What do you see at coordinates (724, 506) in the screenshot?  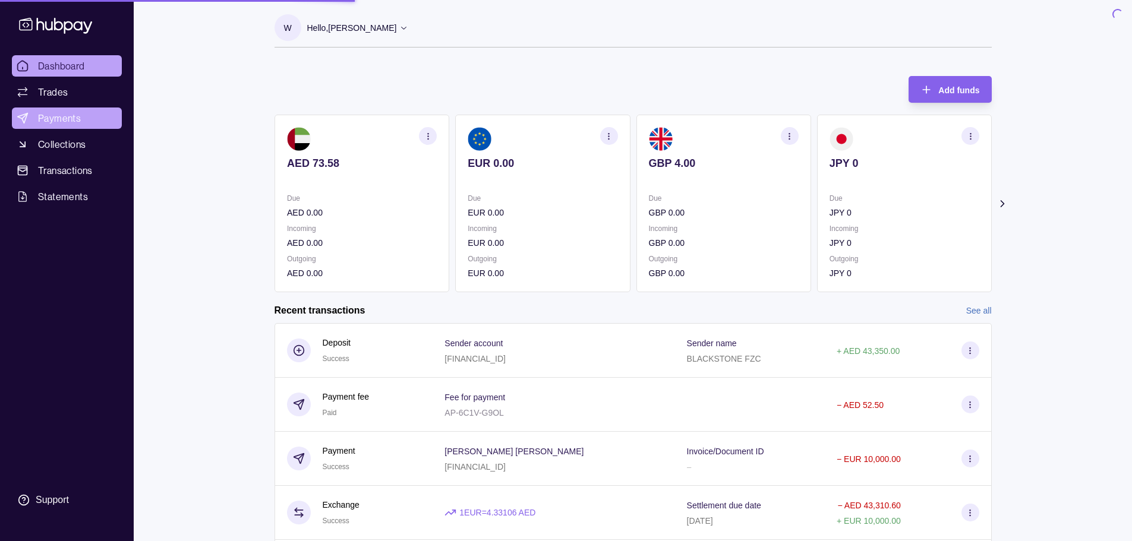 I see `p: Settlement due date` at bounding box center [724, 506].